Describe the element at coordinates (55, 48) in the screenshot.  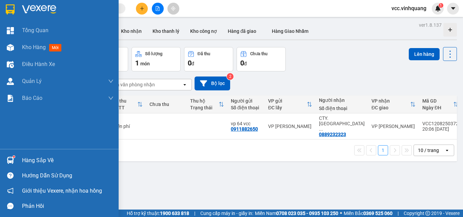
I see `span: mới` at that location.